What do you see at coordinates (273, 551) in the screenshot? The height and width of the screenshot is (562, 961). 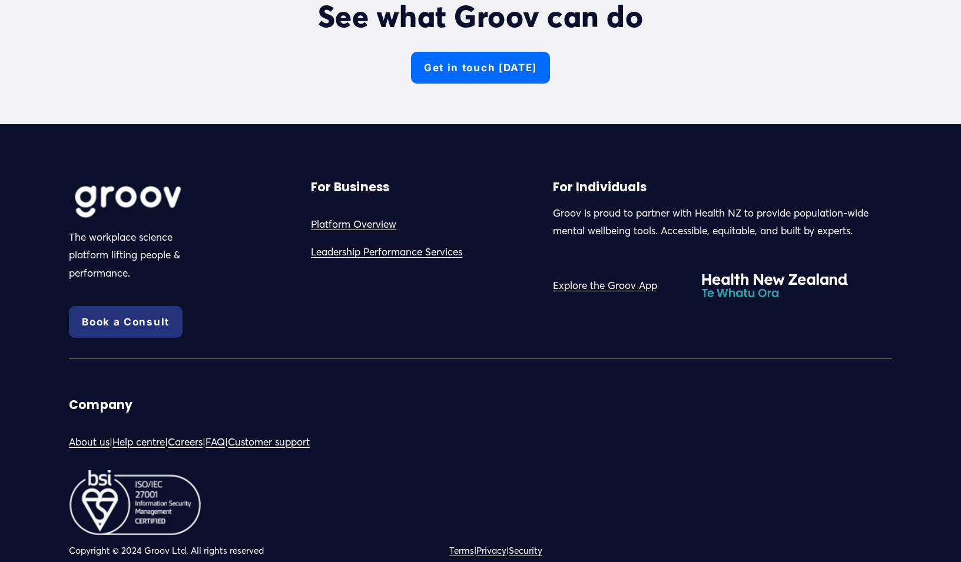 I see `p: Copyright © 2024 Groov Ltd. All rights reserved` at bounding box center [273, 551].